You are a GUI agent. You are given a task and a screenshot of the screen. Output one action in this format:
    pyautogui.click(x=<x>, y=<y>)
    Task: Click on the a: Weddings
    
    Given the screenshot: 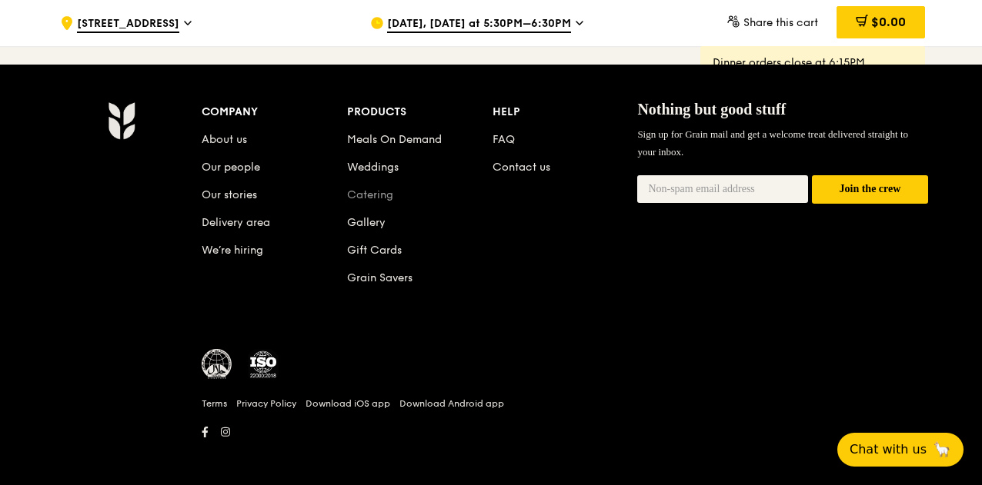 What is the action you would take?
    pyautogui.click(x=372, y=167)
    